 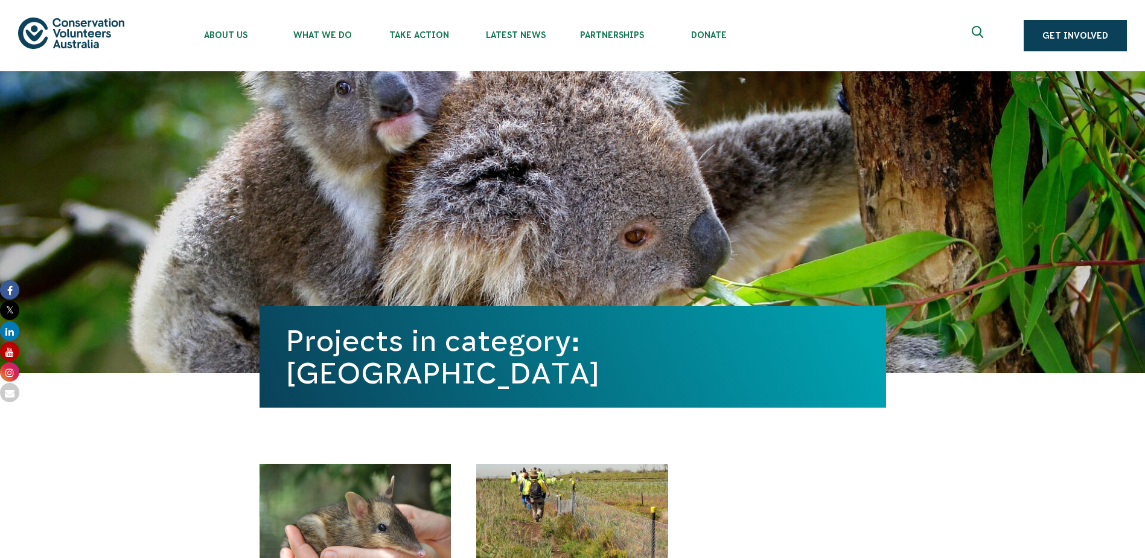 I want to click on span: Expand search box, so click(x=979, y=36).